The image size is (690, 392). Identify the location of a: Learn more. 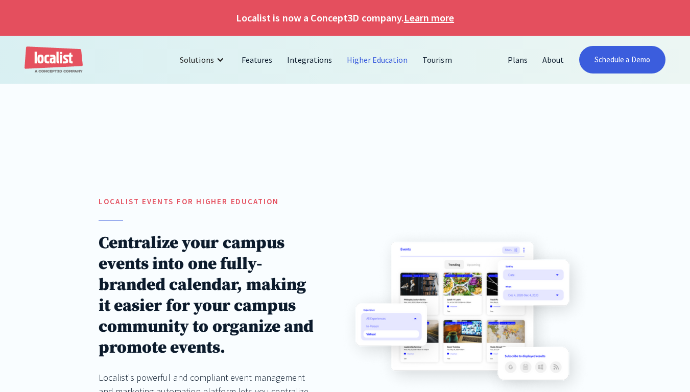
(429, 18).